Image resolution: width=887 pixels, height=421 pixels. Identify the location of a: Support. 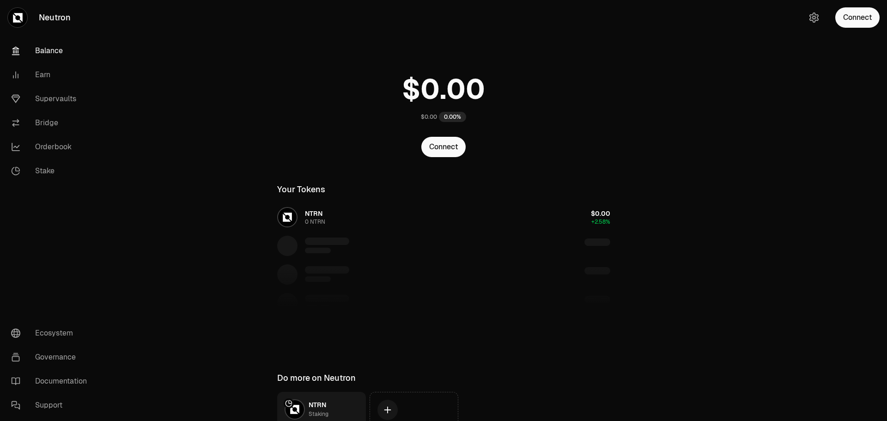
(52, 405).